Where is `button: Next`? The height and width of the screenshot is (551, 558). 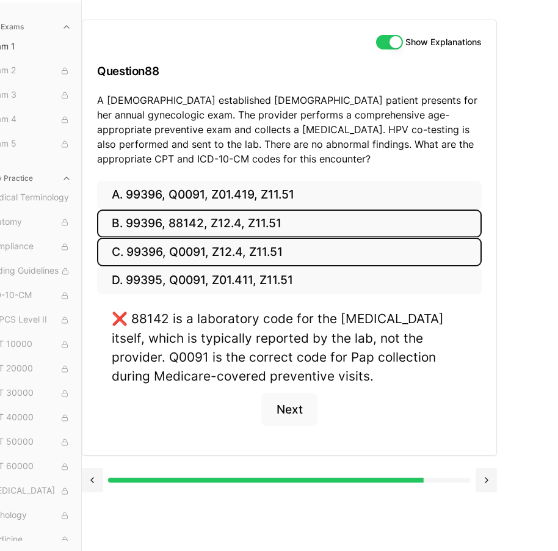 button: Next is located at coordinates (289, 409).